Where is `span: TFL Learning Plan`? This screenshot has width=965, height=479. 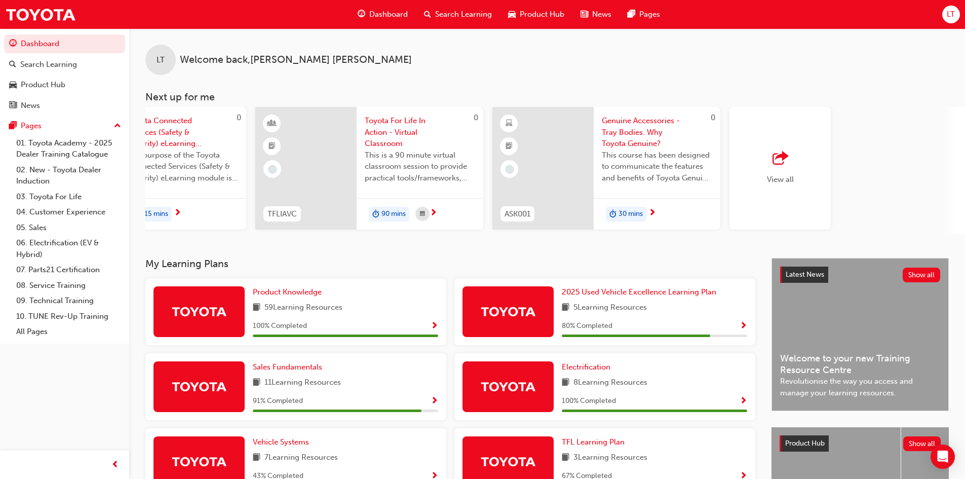
span: TFL Learning Plan is located at coordinates (593, 442).